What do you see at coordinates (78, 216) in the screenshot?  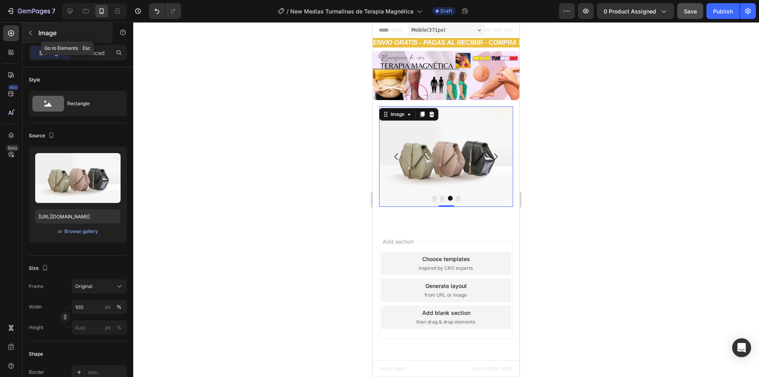 I see `input: https://example.com/image.jpg` at bounding box center [78, 216].